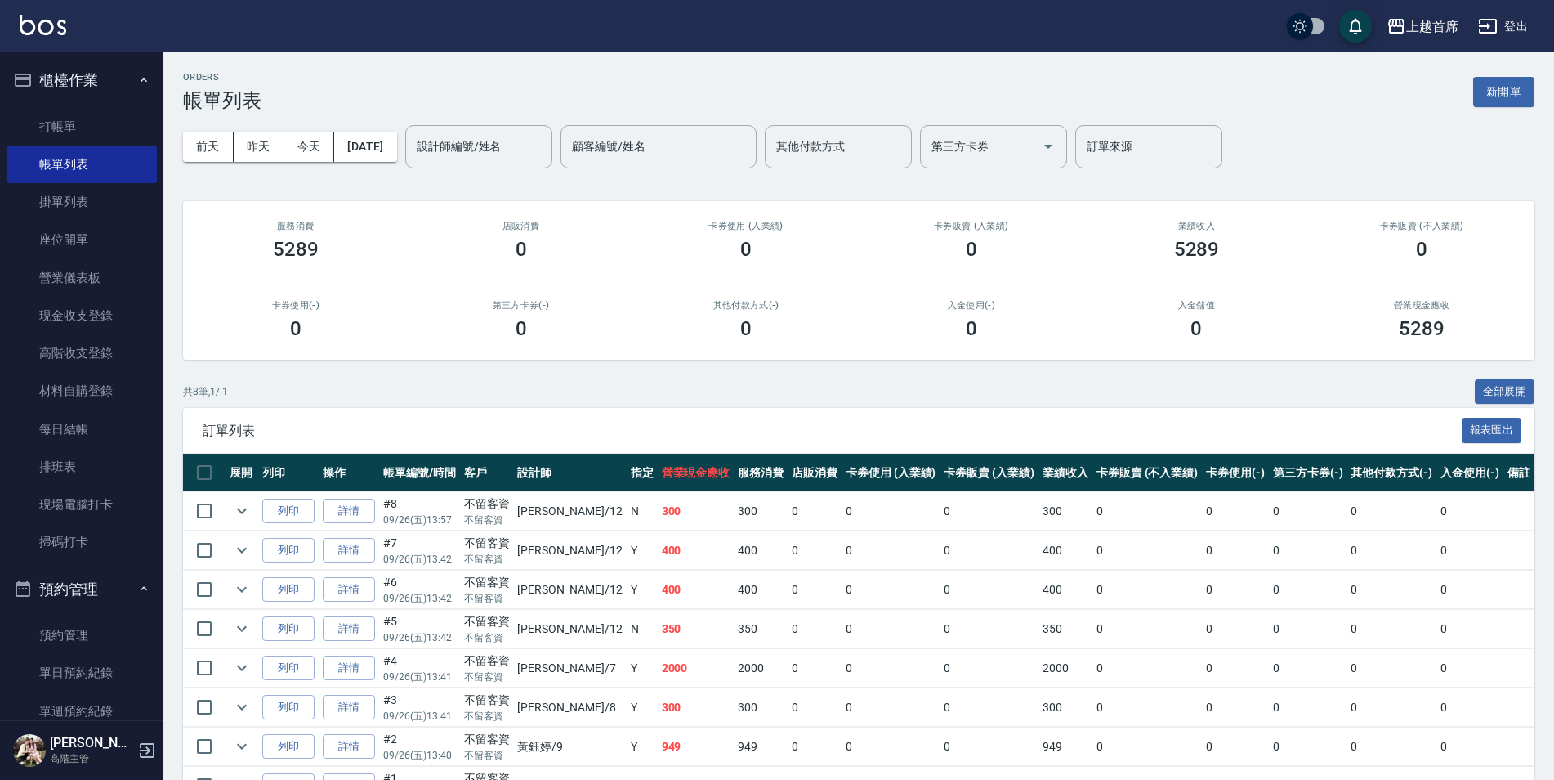 This screenshot has height=780, width=1554. Describe the element at coordinates (642, 511) in the screenshot. I see `td: N` at that location.